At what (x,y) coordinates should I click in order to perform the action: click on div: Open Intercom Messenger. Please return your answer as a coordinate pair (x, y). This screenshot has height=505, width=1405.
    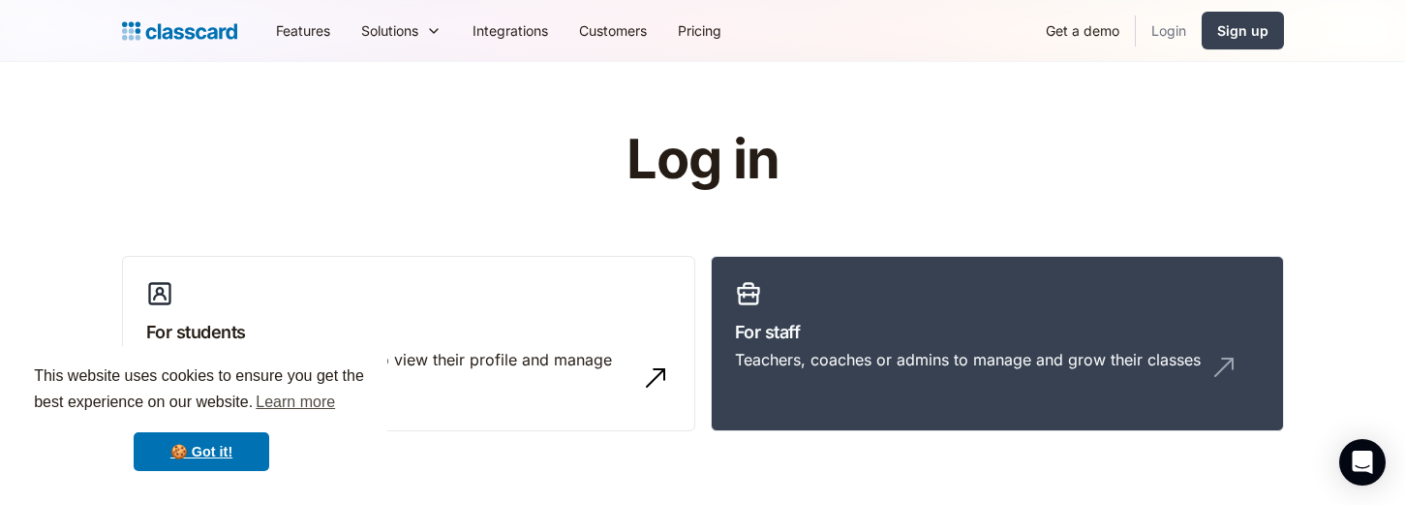
    Looking at the image, I should click on (1363, 462).